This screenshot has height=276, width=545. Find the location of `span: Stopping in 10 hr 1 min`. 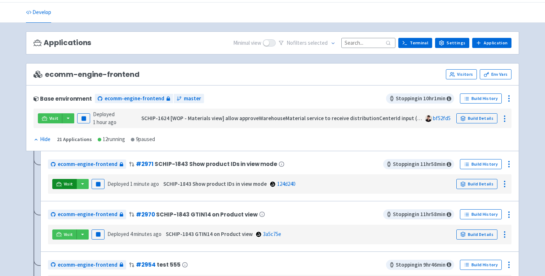

span: Stopping in 10 hr 1 min is located at coordinates (420, 98).